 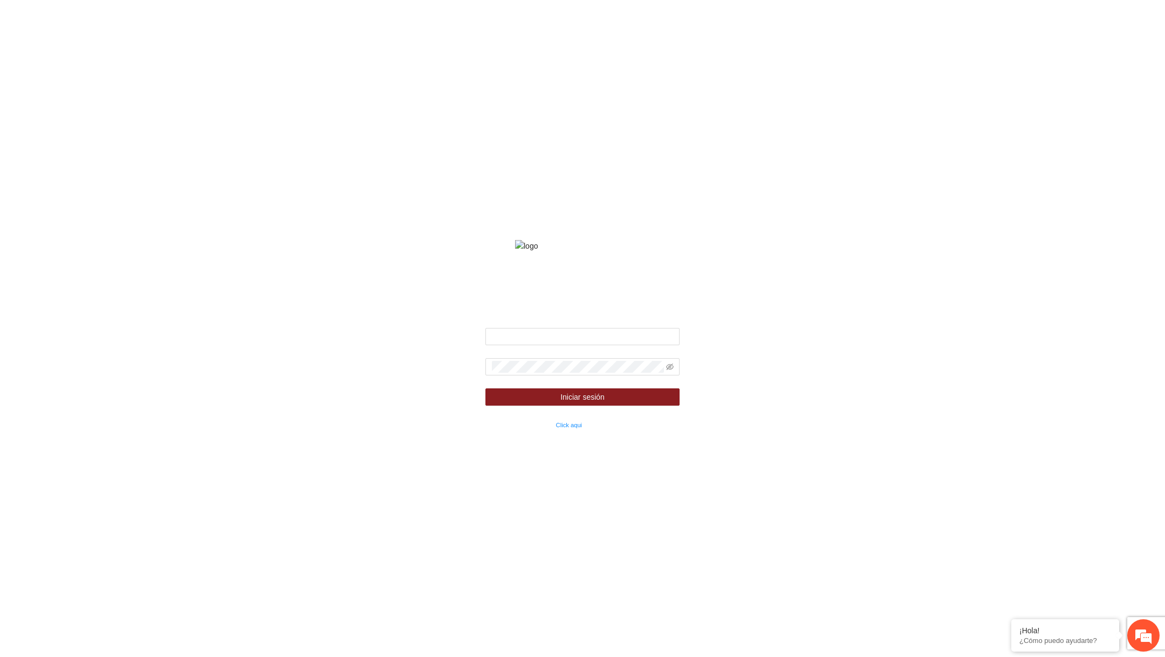 I want to click on small: ¿Olvidaste tu contraseña?, so click(x=534, y=425).